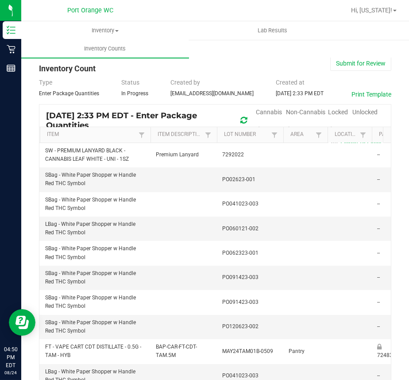 This screenshot has width=409, height=380. I want to click on a: ItemSortable, so click(91, 134).